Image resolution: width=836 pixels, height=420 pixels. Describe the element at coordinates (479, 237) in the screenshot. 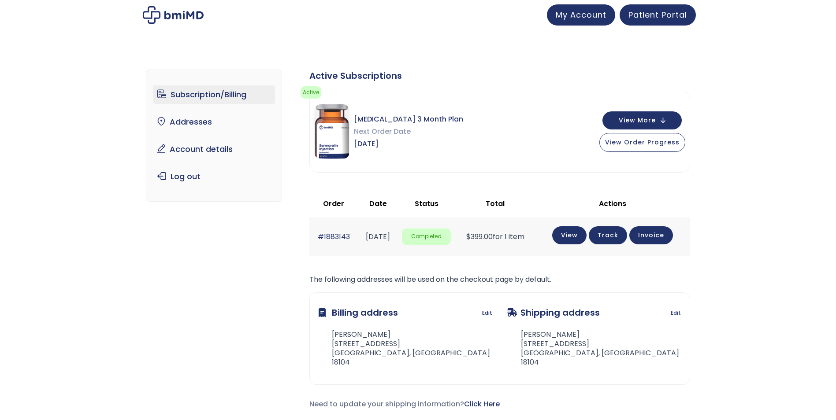

I see `span: 399.00` at that location.